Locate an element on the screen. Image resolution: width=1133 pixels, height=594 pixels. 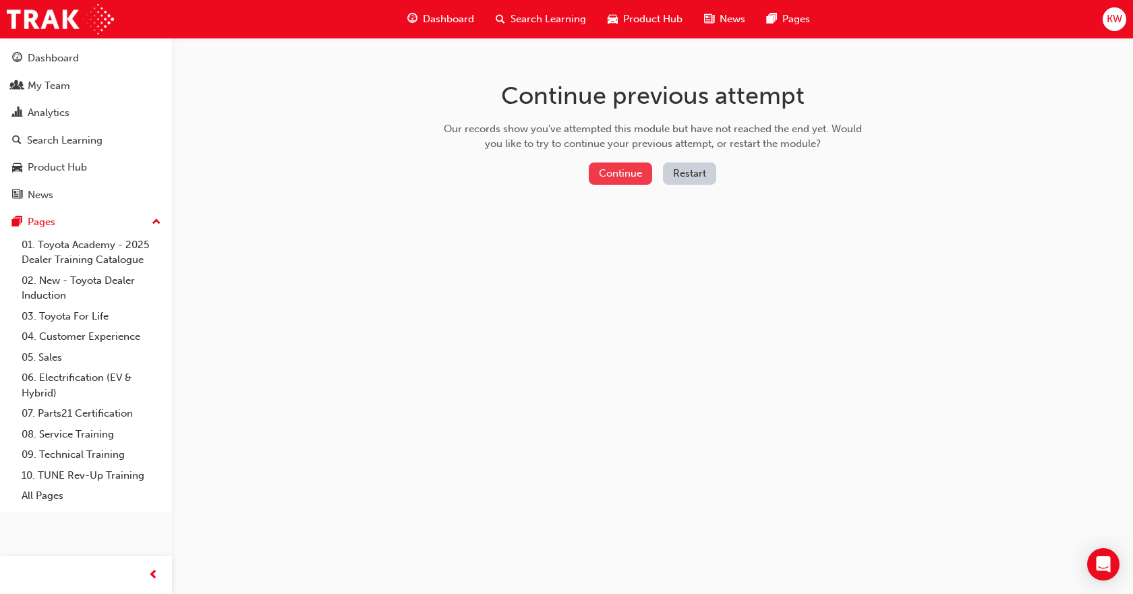
a: pages-iconPages is located at coordinates (789, 19).